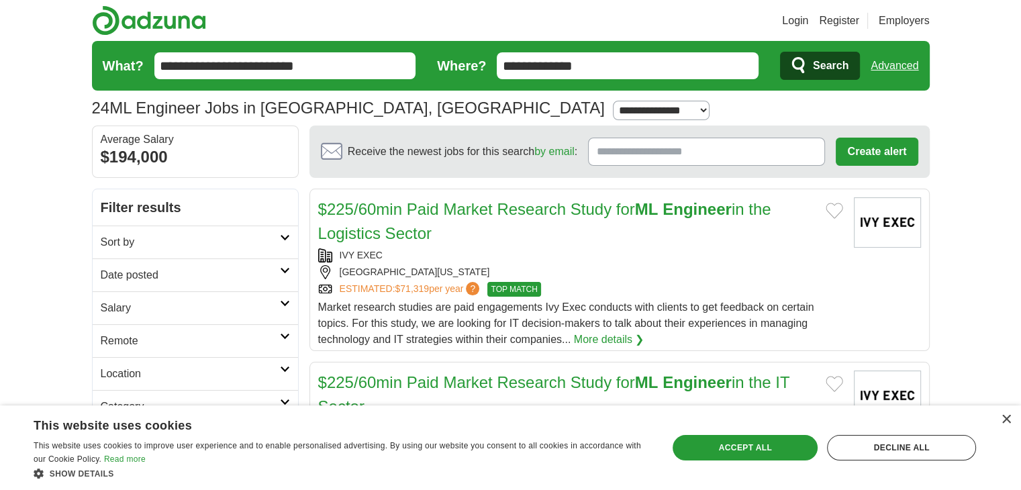 Image resolution: width=1021 pixels, height=490 pixels. What do you see at coordinates (839, 21) in the screenshot?
I see `a: Register` at bounding box center [839, 21].